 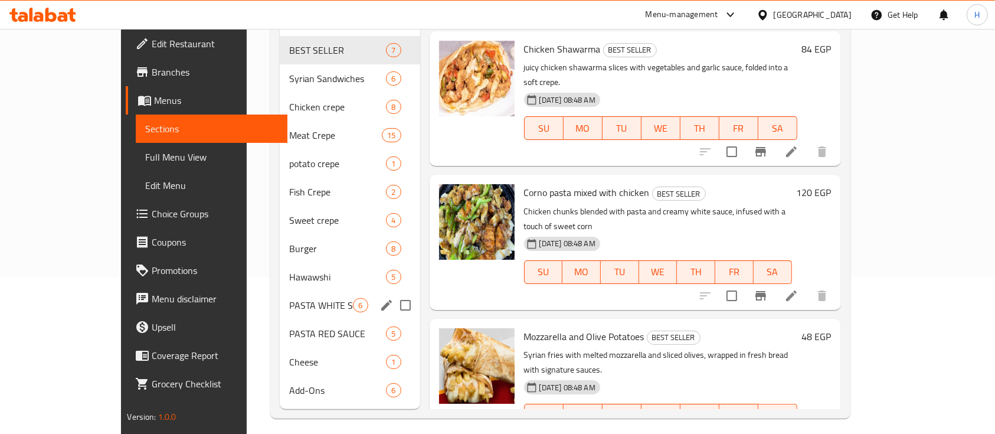 What do you see at coordinates (335, 135) in the screenshot?
I see `div: Meat Crepe` at bounding box center [335, 135].